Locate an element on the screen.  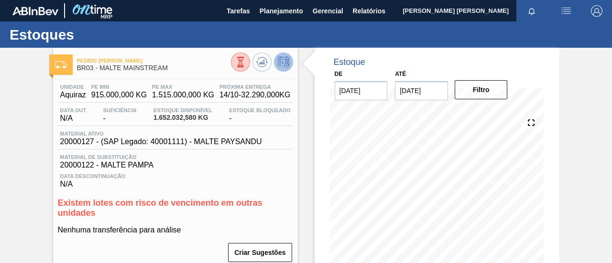
img: Logout is located at coordinates (596, 11).